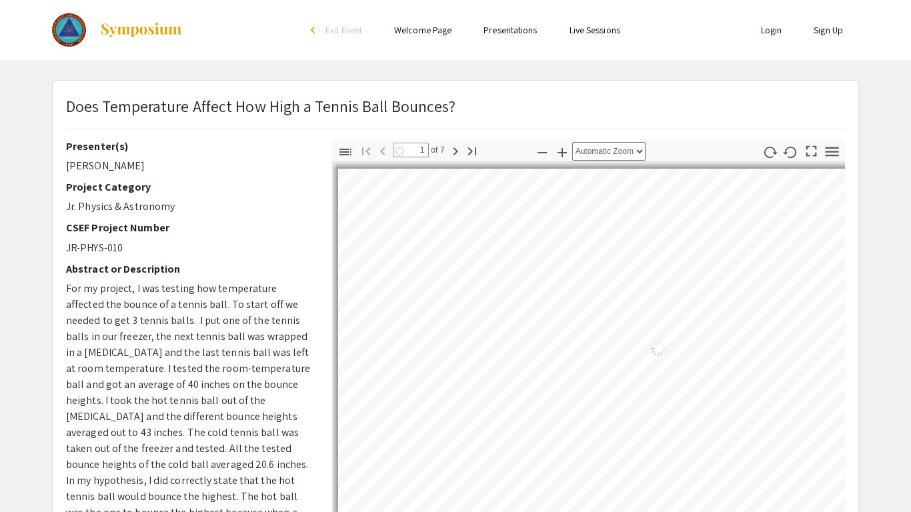 The image size is (911, 512). What do you see at coordinates (812, 149) in the screenshot?
I see `button: Switch to Presentation Mode` at bounding box center [812, 149].